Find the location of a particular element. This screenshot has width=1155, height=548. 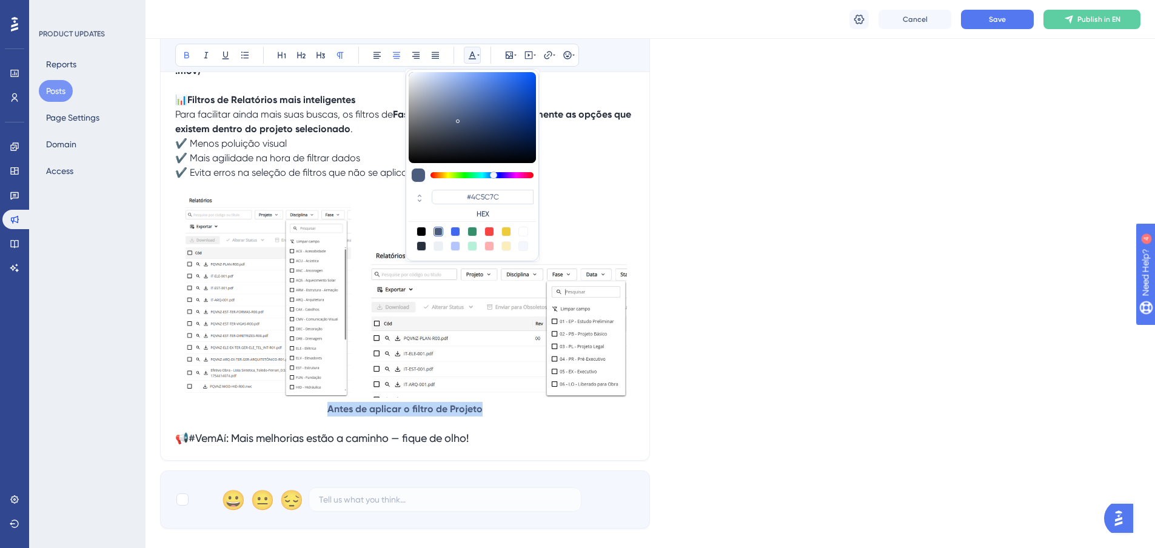

button: Domain is located at coordinates (61, 144).